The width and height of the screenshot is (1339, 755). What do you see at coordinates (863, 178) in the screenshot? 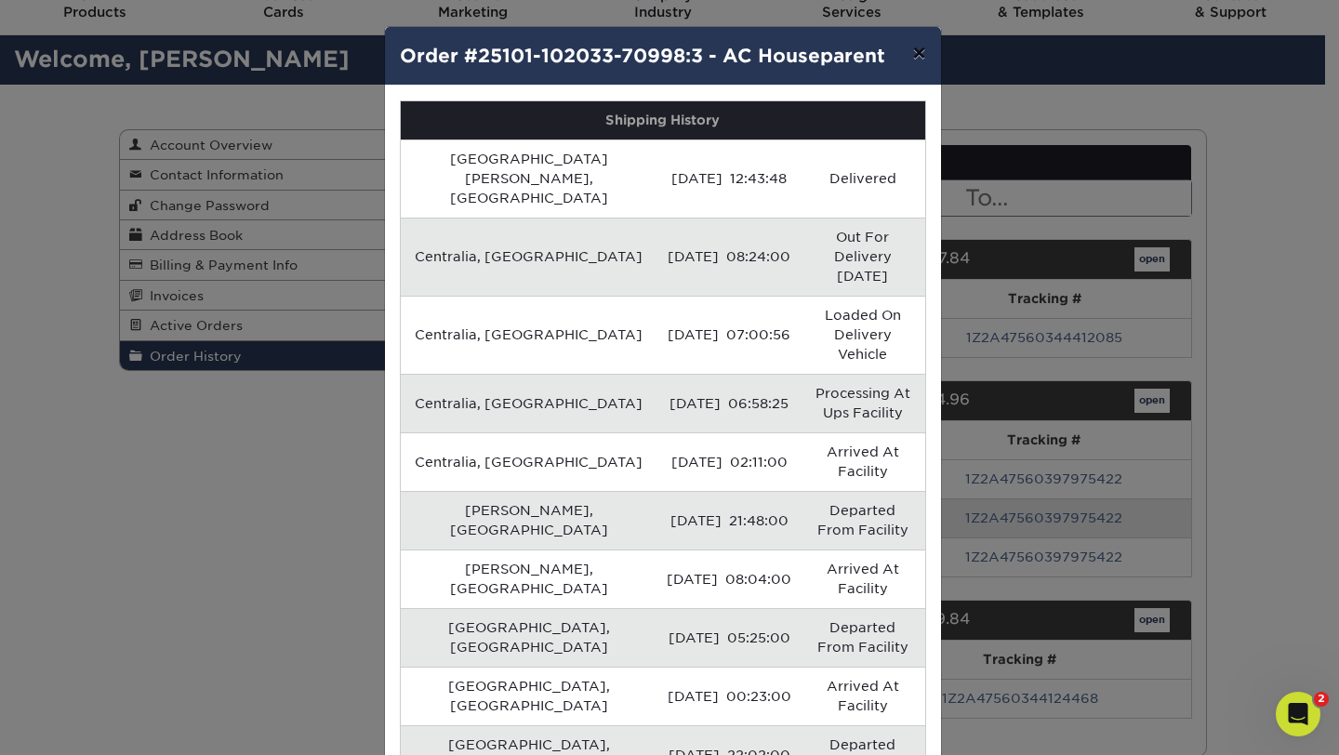
I see `td: Delivered` at bounding box center [863, 178].